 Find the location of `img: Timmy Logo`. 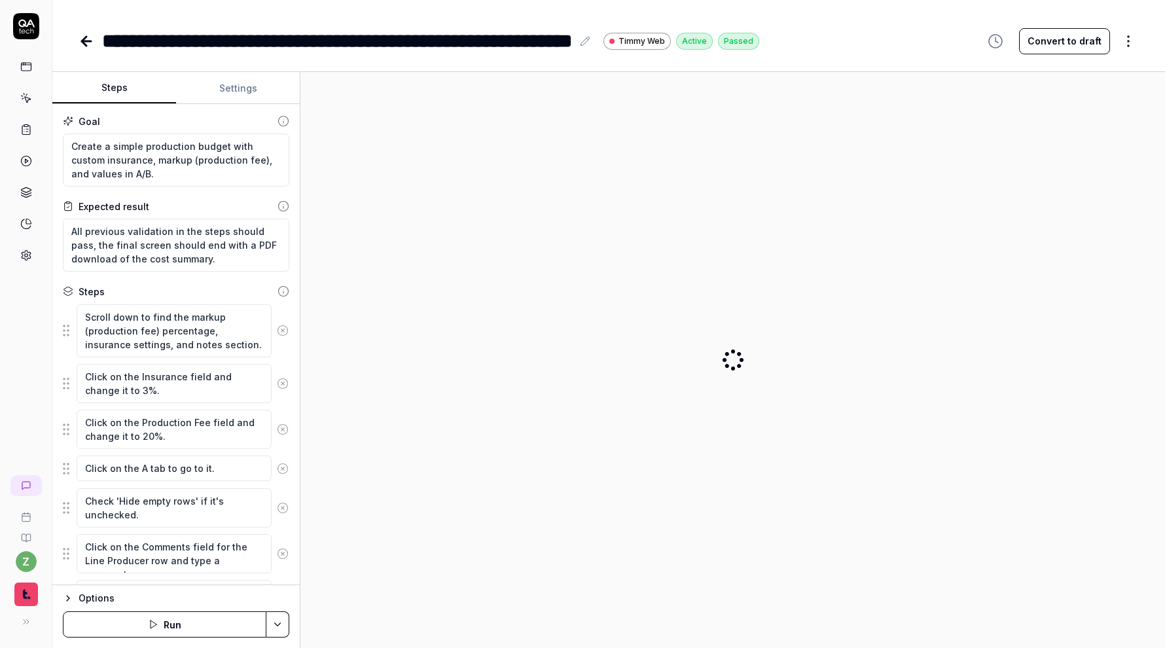

img: Timmy Logo is located at coordinates (26, 594).